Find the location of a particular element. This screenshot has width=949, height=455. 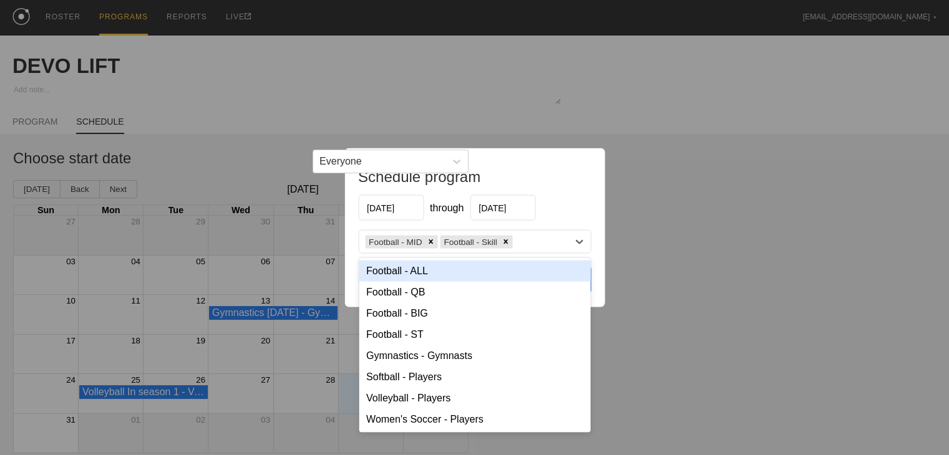

div: Everyone is located at coordinates (341, 162).